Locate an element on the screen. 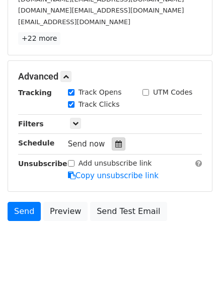  label: UTM Codes is located at coordinates (172, 92).